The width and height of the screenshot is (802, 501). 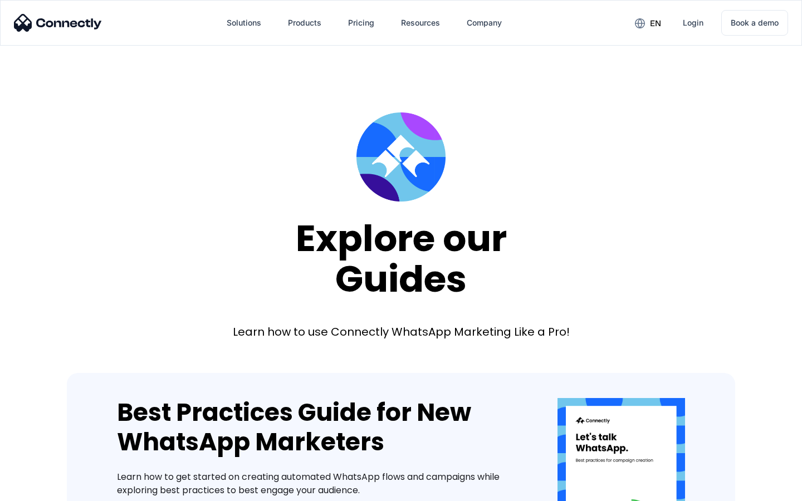 What do you see at coordinates (305, 23) in the screenshot?
I see `div: Products` at bounding box center [305, 23].